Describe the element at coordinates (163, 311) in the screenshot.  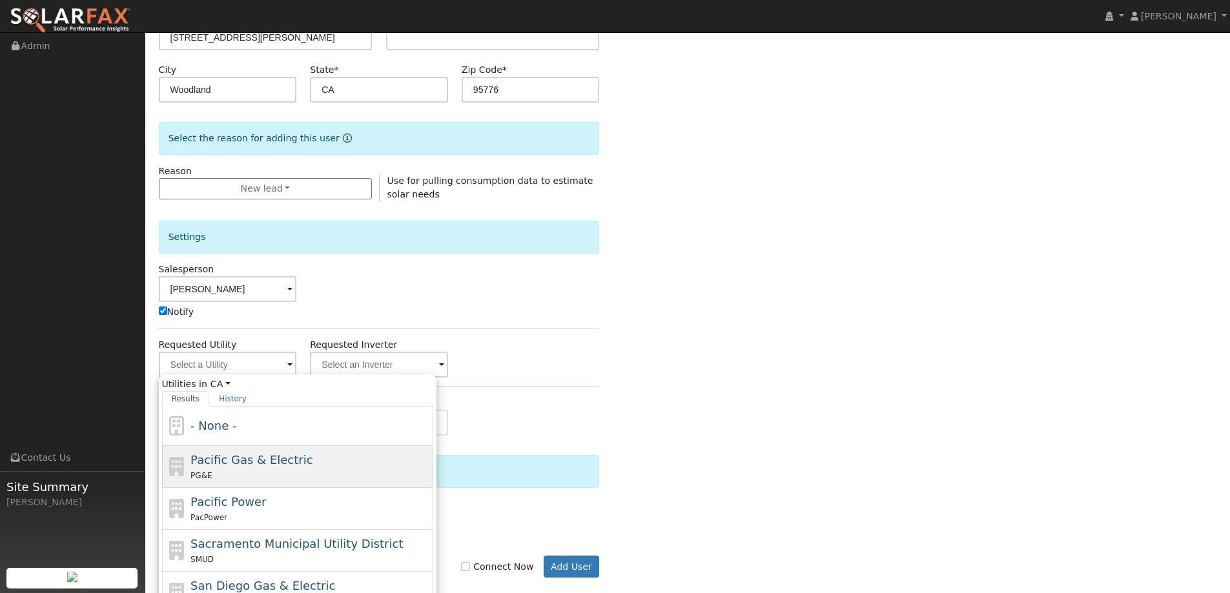
I see `input: Notify` at that location.